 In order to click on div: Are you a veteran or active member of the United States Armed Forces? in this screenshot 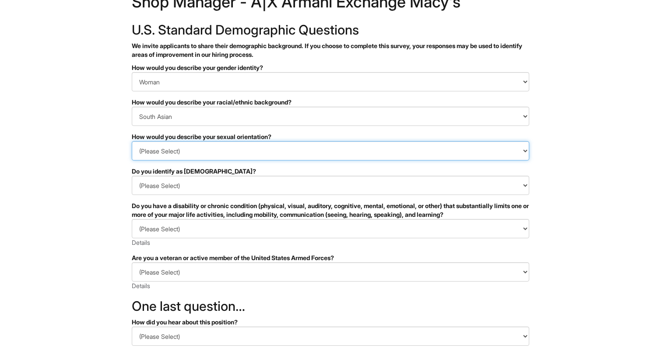, I will do `click(330, 258)`.